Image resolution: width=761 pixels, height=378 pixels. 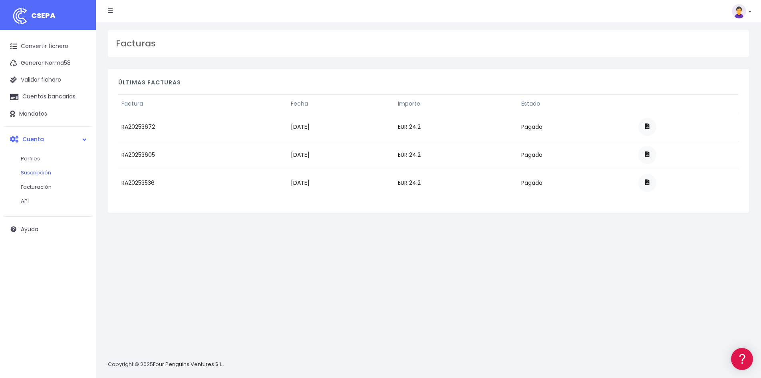 I want to click on a: Formatos, so click(x=80, y=107).